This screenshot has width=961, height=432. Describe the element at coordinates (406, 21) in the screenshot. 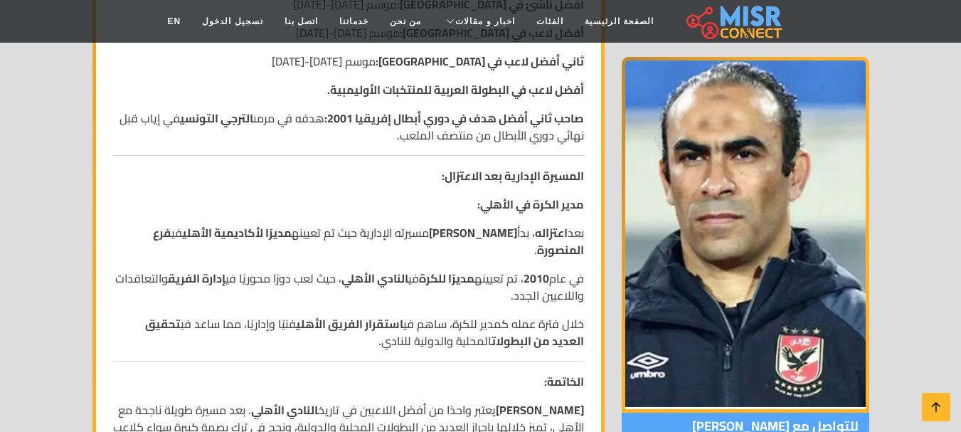

I see `a: من نحن` at that location.